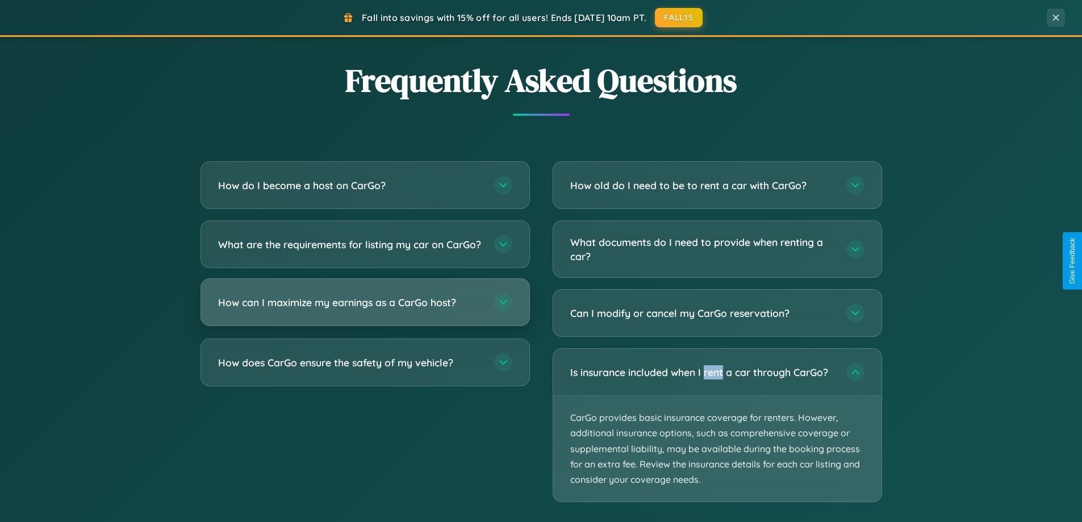  I want to click on h3: How do I become a host on CarGo?, so click(351, 185).